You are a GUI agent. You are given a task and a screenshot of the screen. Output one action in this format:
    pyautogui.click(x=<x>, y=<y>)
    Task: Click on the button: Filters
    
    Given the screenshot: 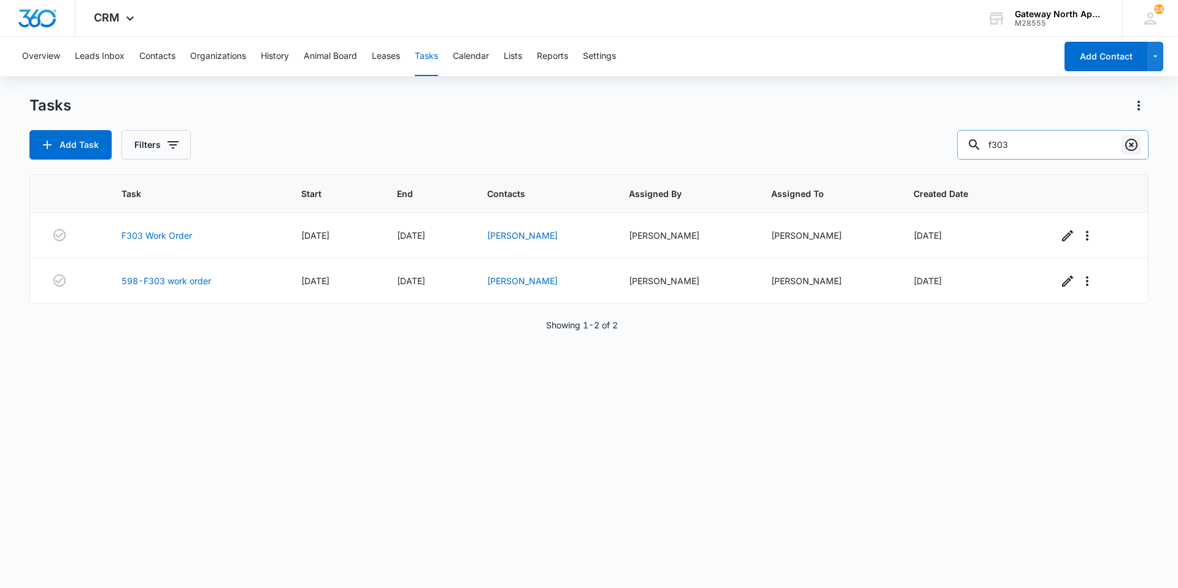 What is the action you would take?
    pyautogui.click(x=156, y=145)
    